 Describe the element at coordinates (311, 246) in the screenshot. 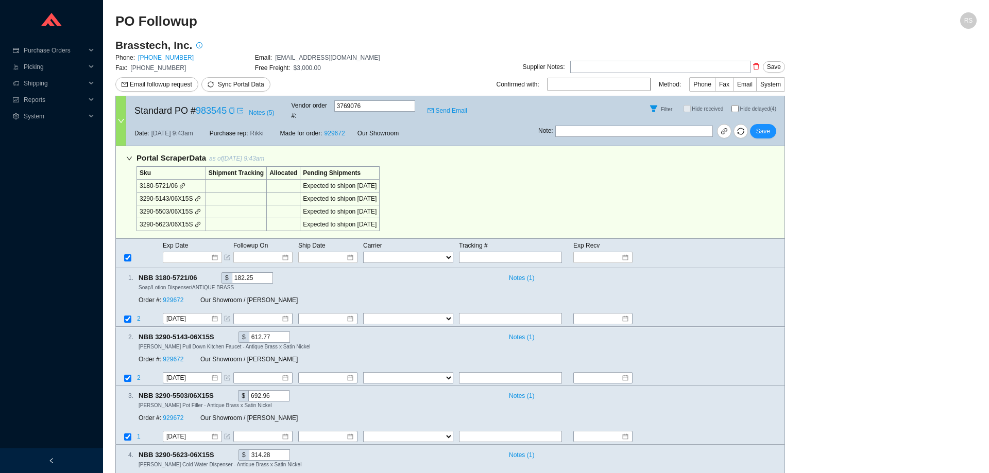

I see `span: Ship Date` at that location.